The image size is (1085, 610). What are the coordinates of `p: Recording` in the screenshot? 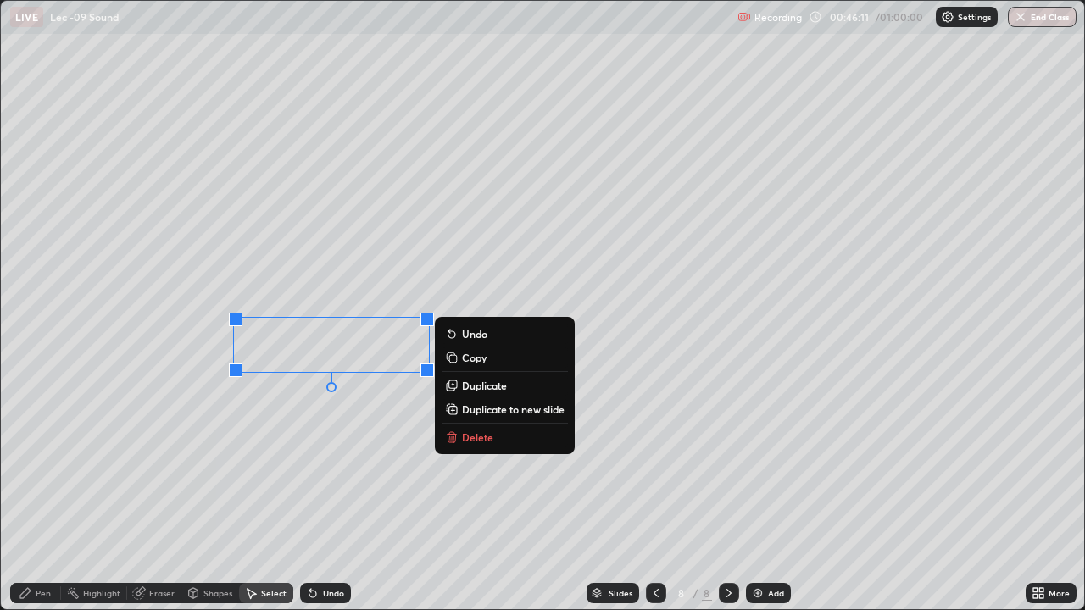 It's located at (778, 17).